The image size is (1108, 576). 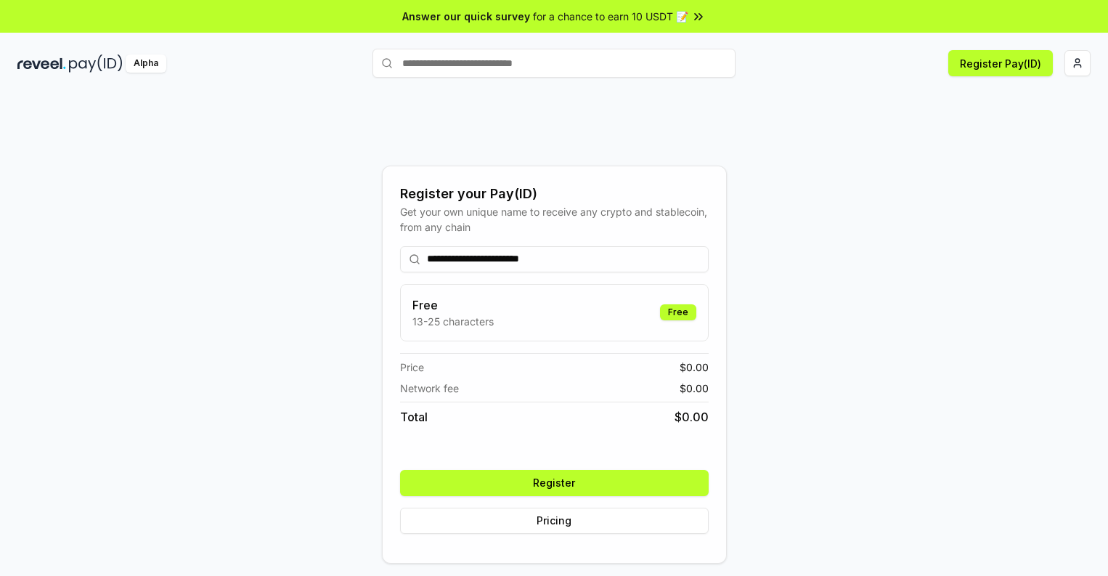 What do you see at coordinates (554, 483) in the screenshot?
I see `button: Register` at bounding box center [554, 483].